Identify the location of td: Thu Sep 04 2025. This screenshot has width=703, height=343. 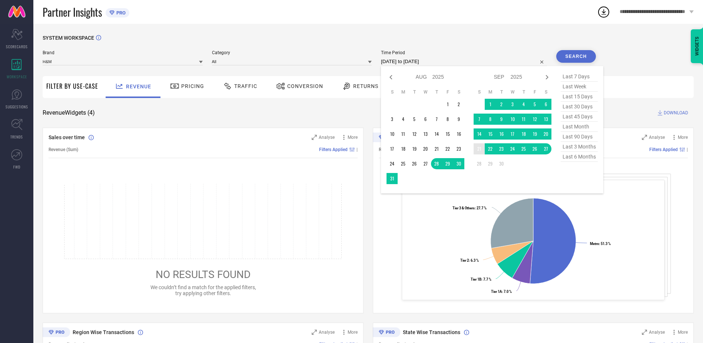
(524, 104).